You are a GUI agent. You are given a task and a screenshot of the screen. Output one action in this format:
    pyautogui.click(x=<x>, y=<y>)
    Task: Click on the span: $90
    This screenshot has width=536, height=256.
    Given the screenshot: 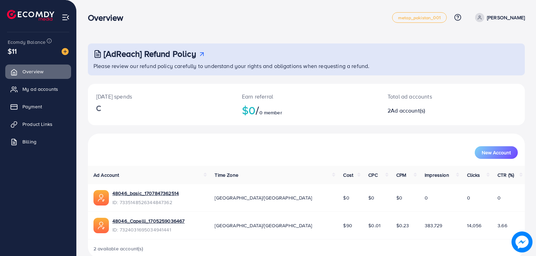 What is the action you would take?
    pyautogui.click(x=347, y=225)
    